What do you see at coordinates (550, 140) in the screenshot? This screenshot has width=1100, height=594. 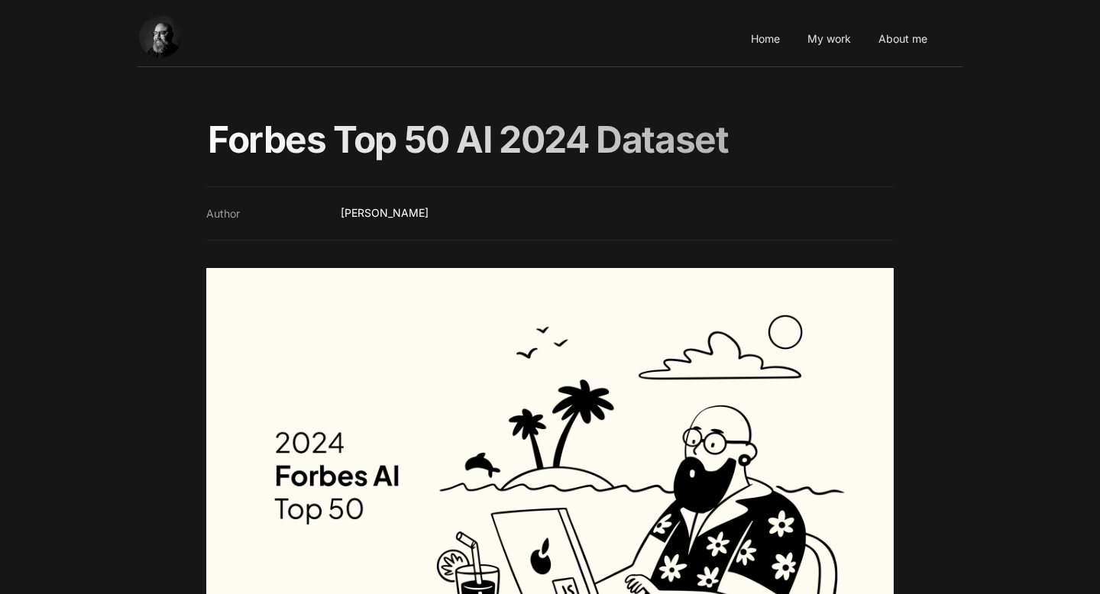 I see `h1: Forbes Top 50 AI 2024 Dataset` at bounding box center [550, 140].